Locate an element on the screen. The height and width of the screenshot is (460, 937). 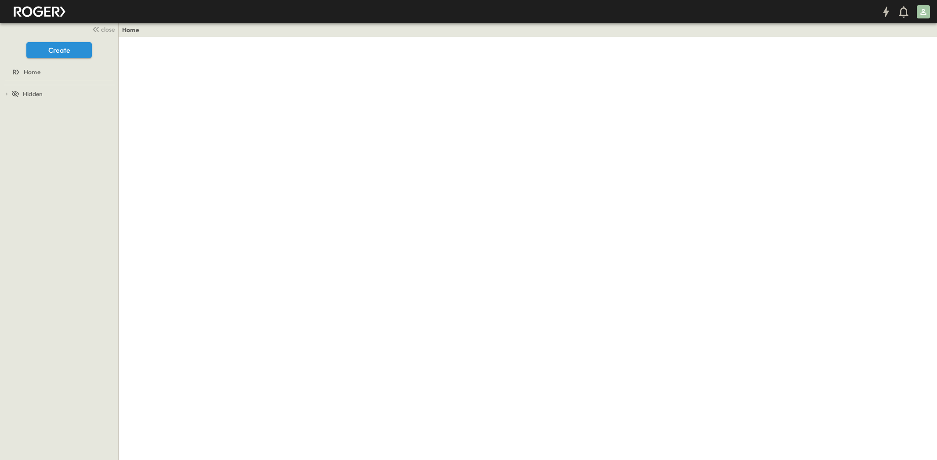
nav: breadcrumbs is located at coordinates (133, 30).